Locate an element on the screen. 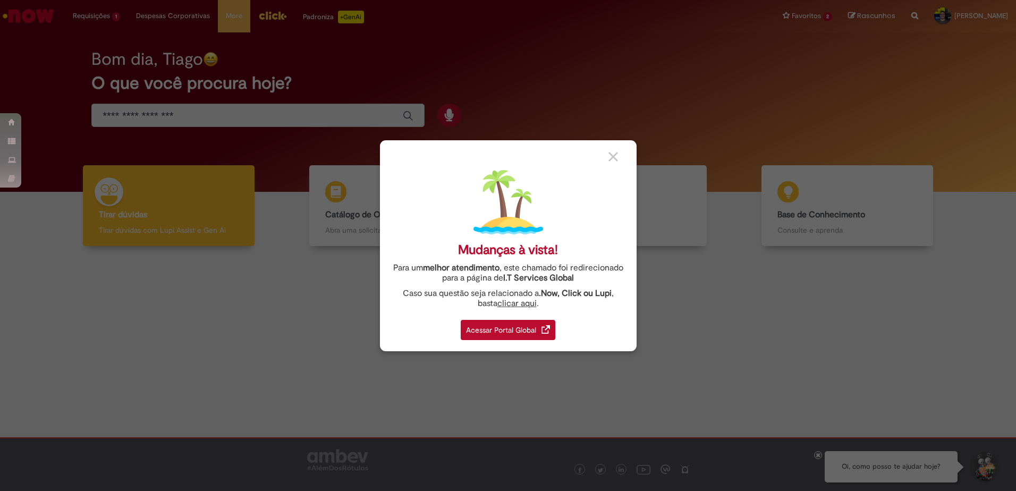  div: Para um , este chamado foi redirecionado para a página de is located at coordinates (508, 273).